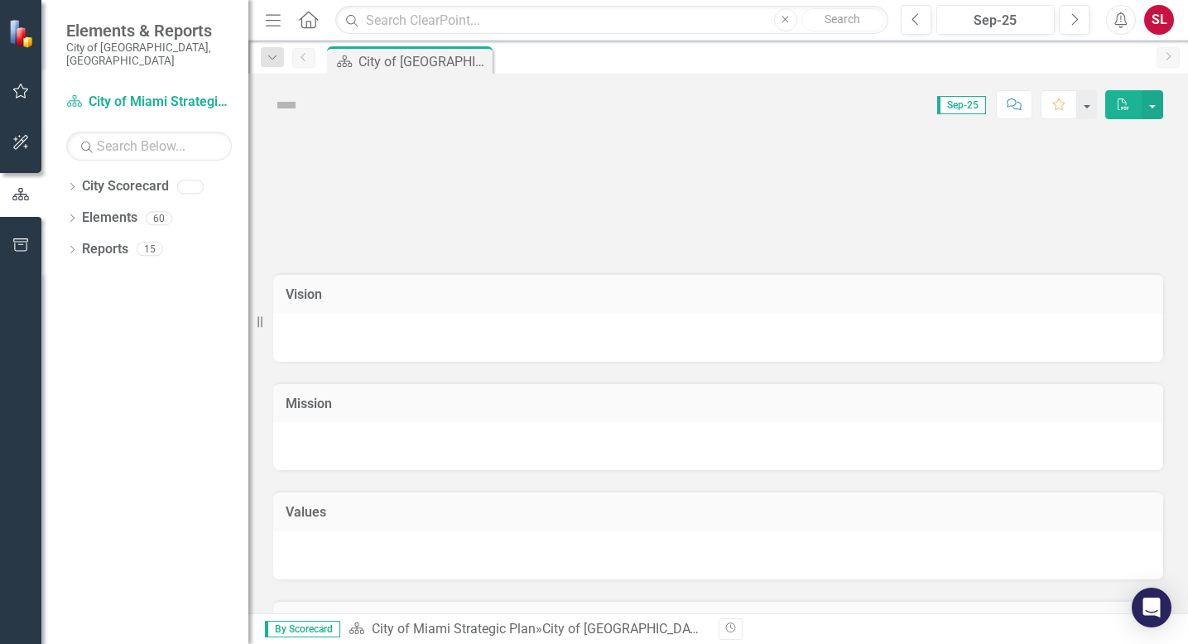 The image size is (1188, 644). What do you see at coordinates (996, 21) in the screenshot?
I see `div: Sep-25` at bounding box center [996, 21].